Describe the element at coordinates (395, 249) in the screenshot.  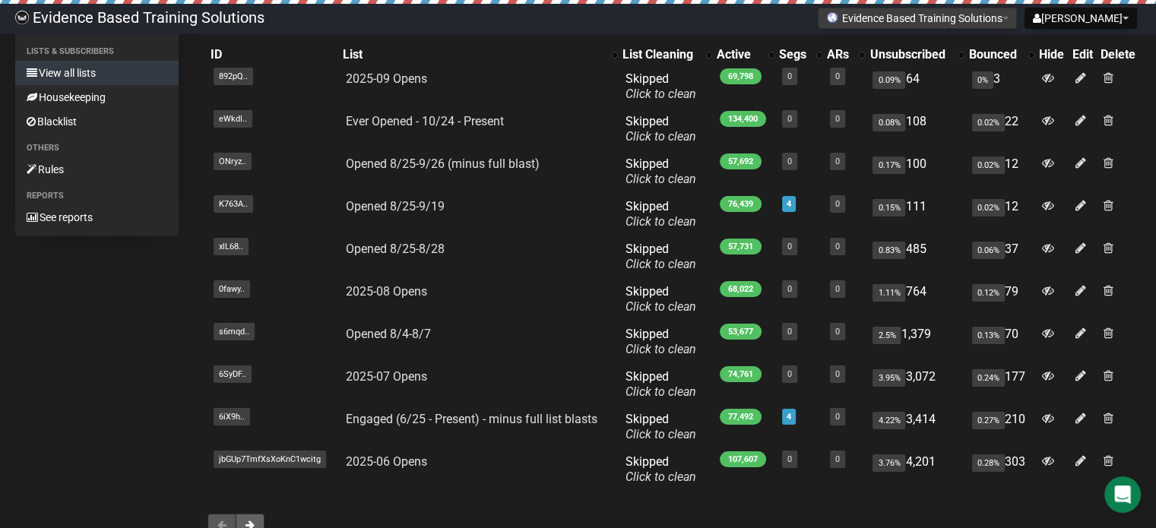
I see `a: Opened 8/25-8/28` at that location.